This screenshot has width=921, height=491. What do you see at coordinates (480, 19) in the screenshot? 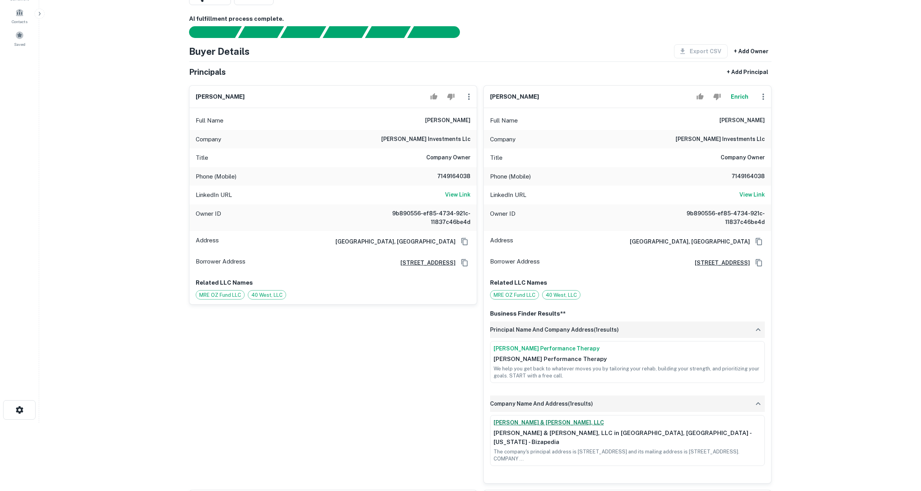
I see `h6: AI fulfillment process complete.` at bounding box center [480, 19].